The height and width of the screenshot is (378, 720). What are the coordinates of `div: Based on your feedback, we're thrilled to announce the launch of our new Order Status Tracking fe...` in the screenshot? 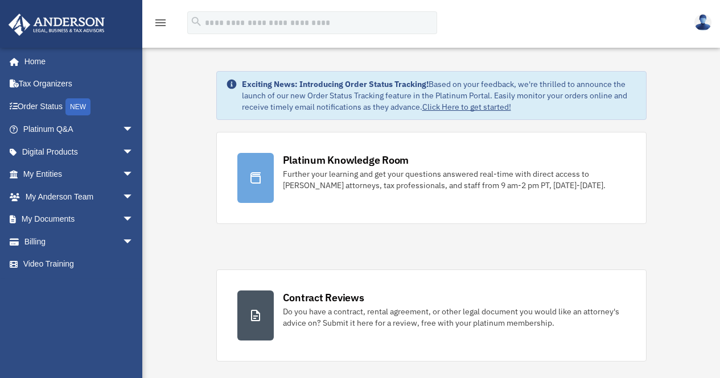 It's located at (439, 96).